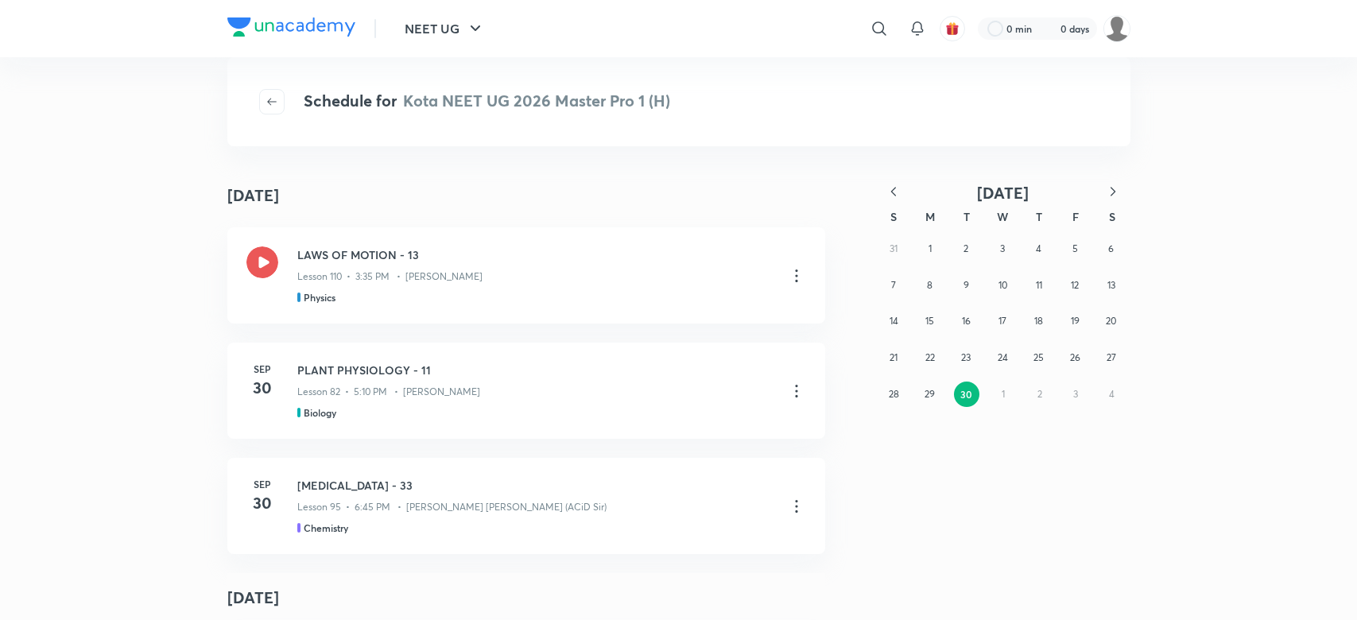  What do you see at coordinates (894, 394) in the screenshot?
I see `abbr: September 28, 2025` at bounding box center [894, 394].